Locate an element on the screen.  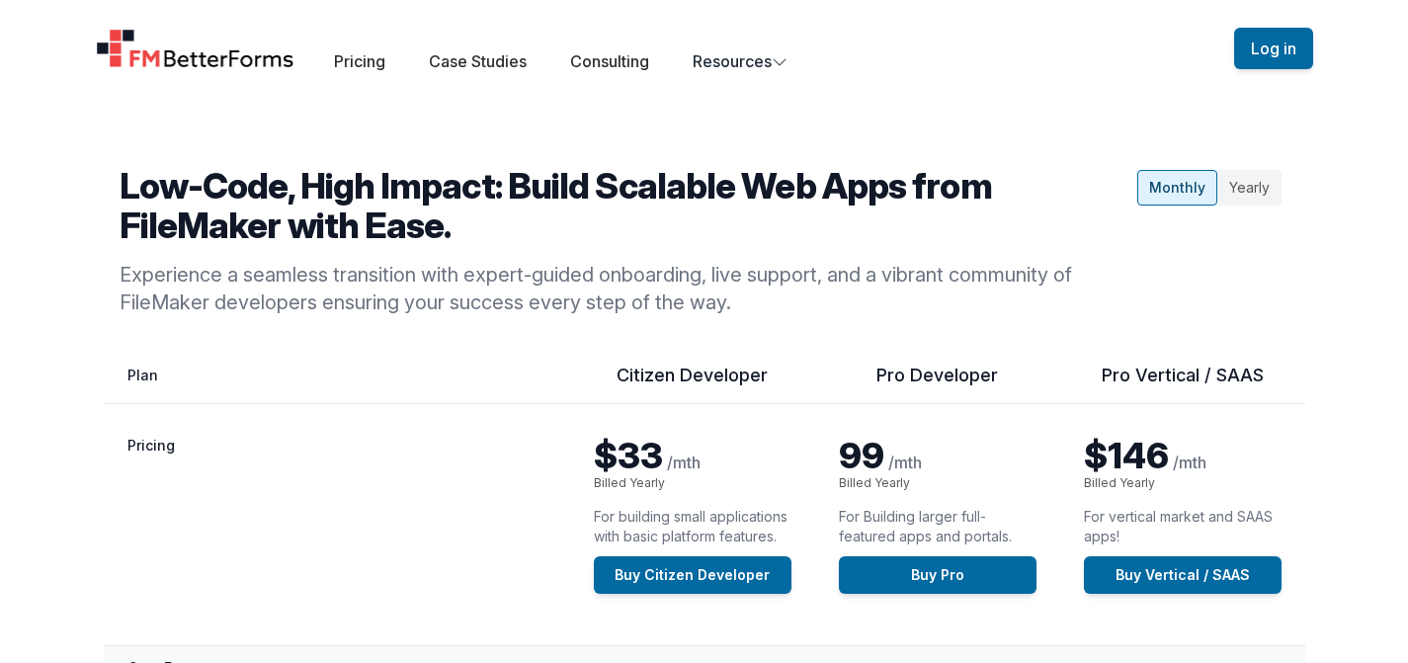
p: Experience a seamless transition with expert-guided onboarding, live support, and a vibrant commu... is located at coordinates (625, 289).